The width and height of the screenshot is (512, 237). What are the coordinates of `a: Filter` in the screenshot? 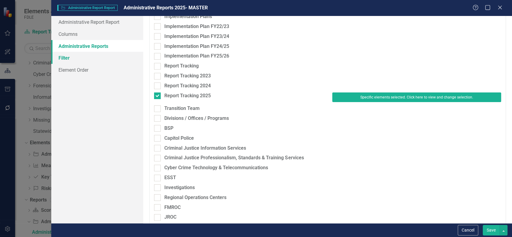 It's located at (97, 58).